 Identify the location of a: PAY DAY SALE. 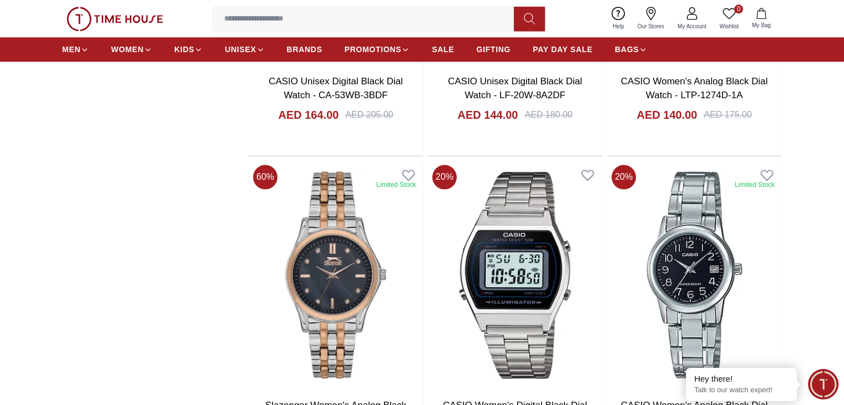
(563, 49).